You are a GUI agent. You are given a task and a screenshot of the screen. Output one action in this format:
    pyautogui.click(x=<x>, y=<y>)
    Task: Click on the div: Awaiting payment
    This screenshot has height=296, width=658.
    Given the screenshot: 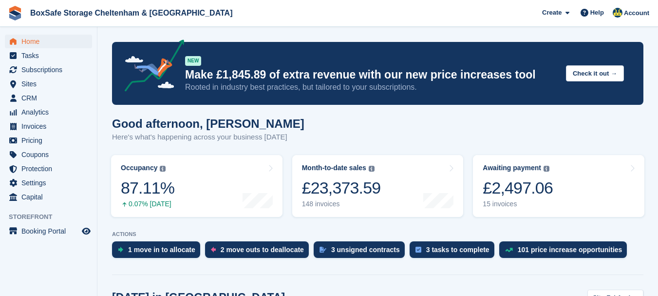 What is the action you would take?
    pyautogui.click(x=512, y=168)
    